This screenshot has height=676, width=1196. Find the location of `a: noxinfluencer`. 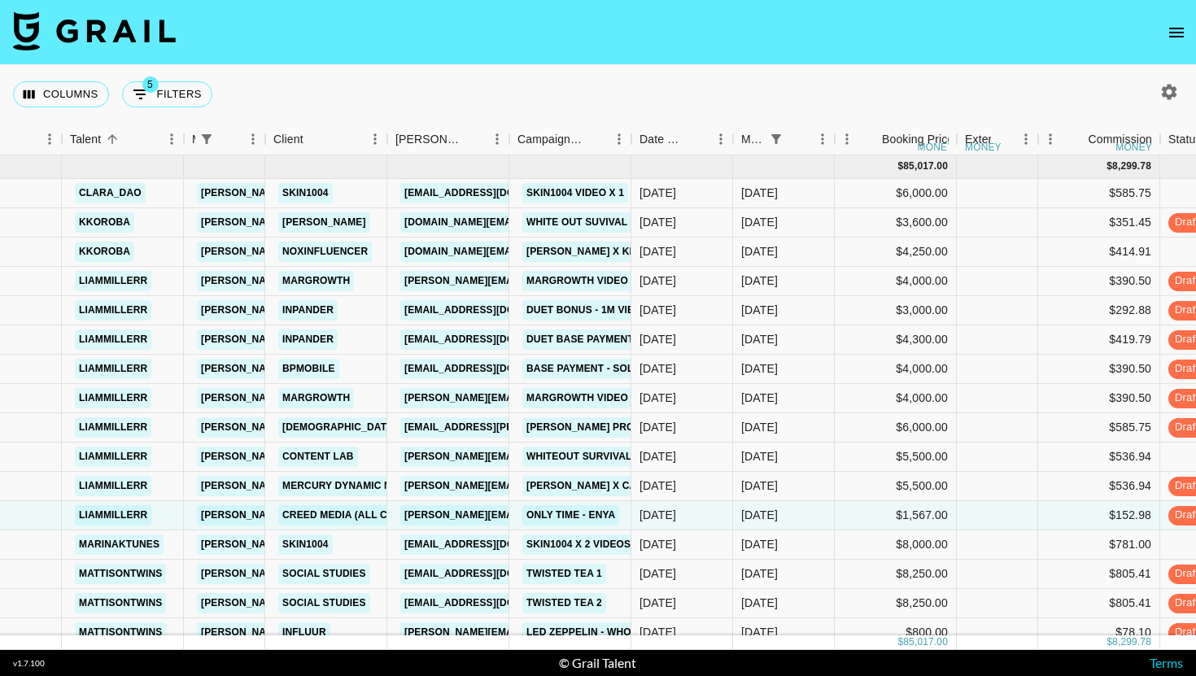

a: noxinfluencer is located at coordinates (325, 251).